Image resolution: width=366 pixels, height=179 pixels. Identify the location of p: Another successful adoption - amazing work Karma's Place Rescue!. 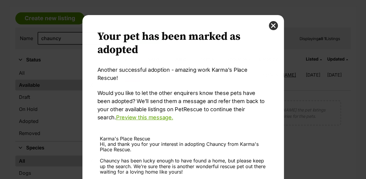
(183, 74).